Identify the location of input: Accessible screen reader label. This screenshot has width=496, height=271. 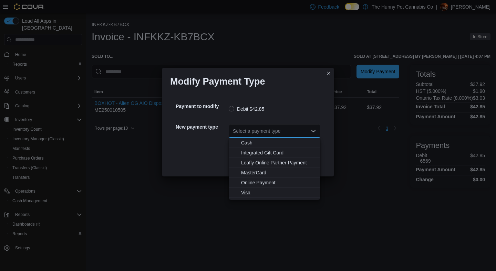
(233, 131).